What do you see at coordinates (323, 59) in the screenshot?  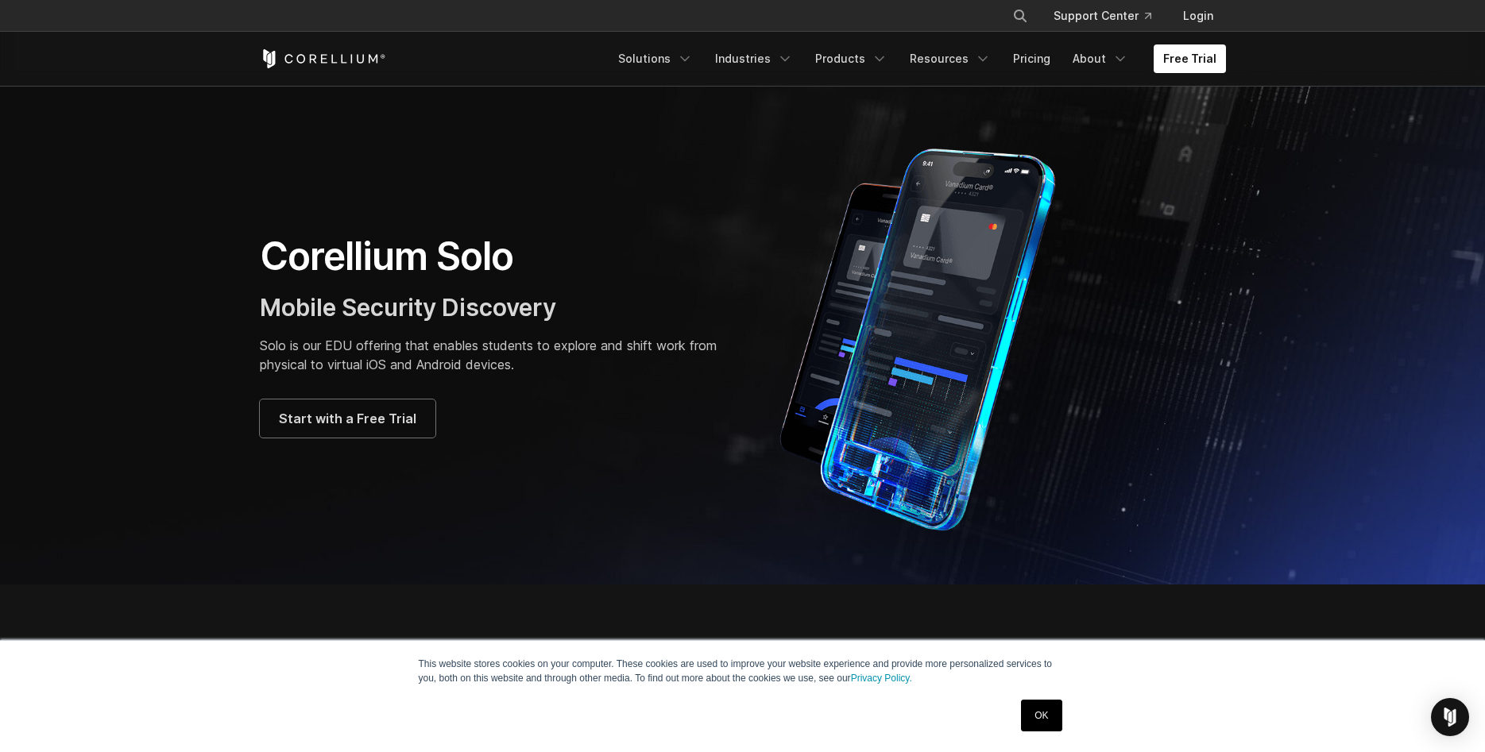 I see `a: Corellium Home` at bounding box center [323, 59].